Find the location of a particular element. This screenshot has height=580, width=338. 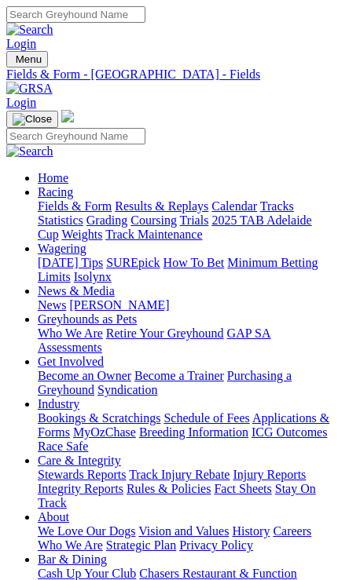

a: Integrity Reports is located at coordinates (80, 488).